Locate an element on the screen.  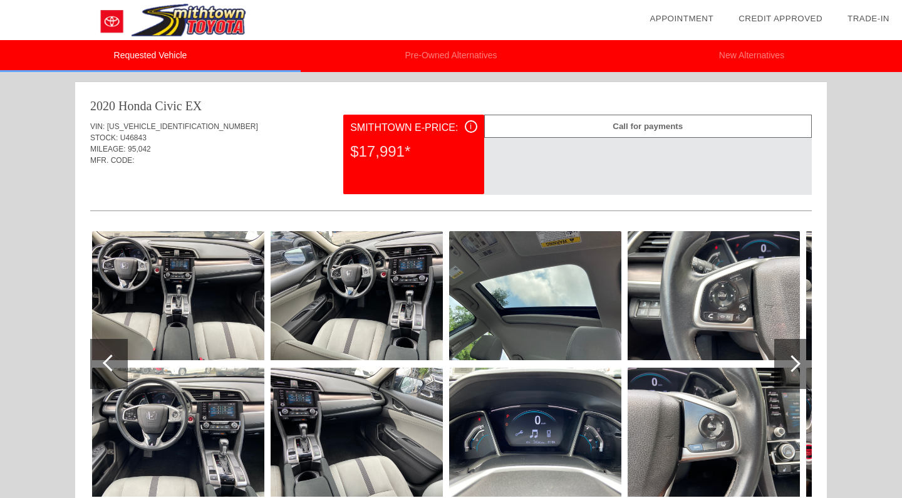
span: MILEAGE: is located at coordinates (108, 149).